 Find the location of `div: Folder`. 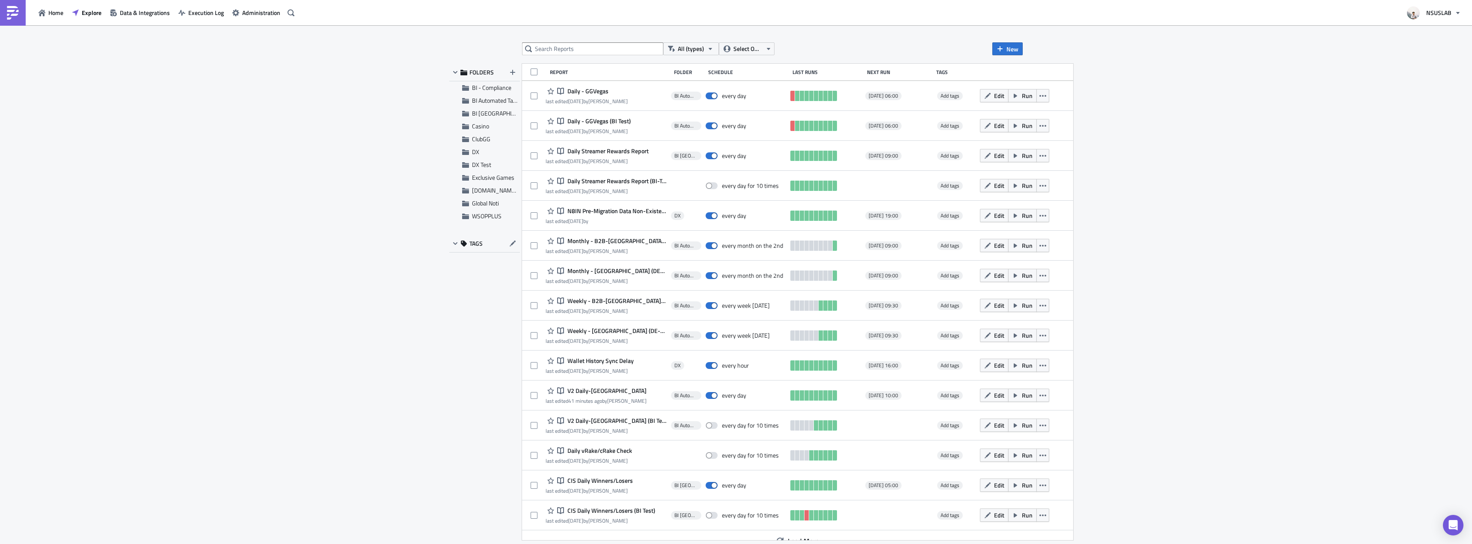

div: Folder is located at coordinates (689, 72).